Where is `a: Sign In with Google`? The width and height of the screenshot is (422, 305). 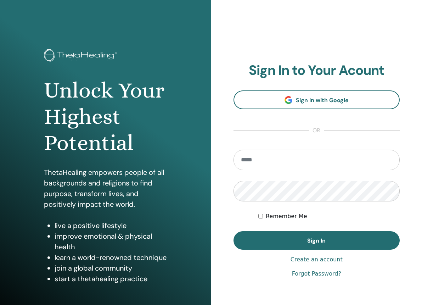 a: Sign In with Google is located at coordinates (317, 100).